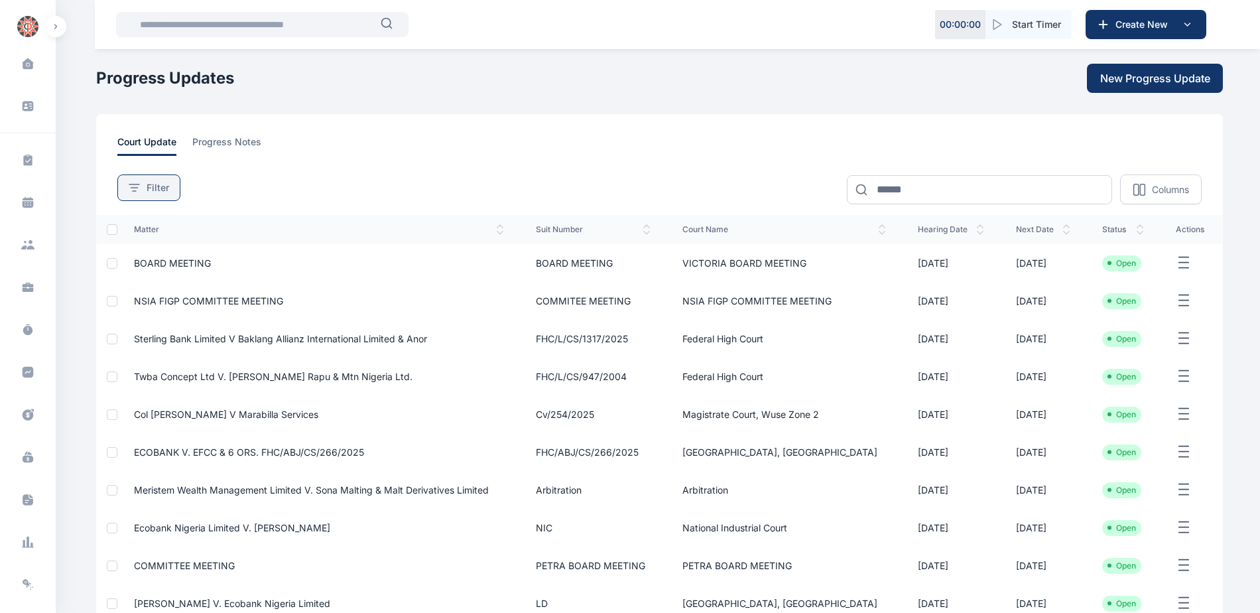 The image size is (1260, 613). I want to click on td: FHC/ABJ/CS/266/2025, so click(593, 452).